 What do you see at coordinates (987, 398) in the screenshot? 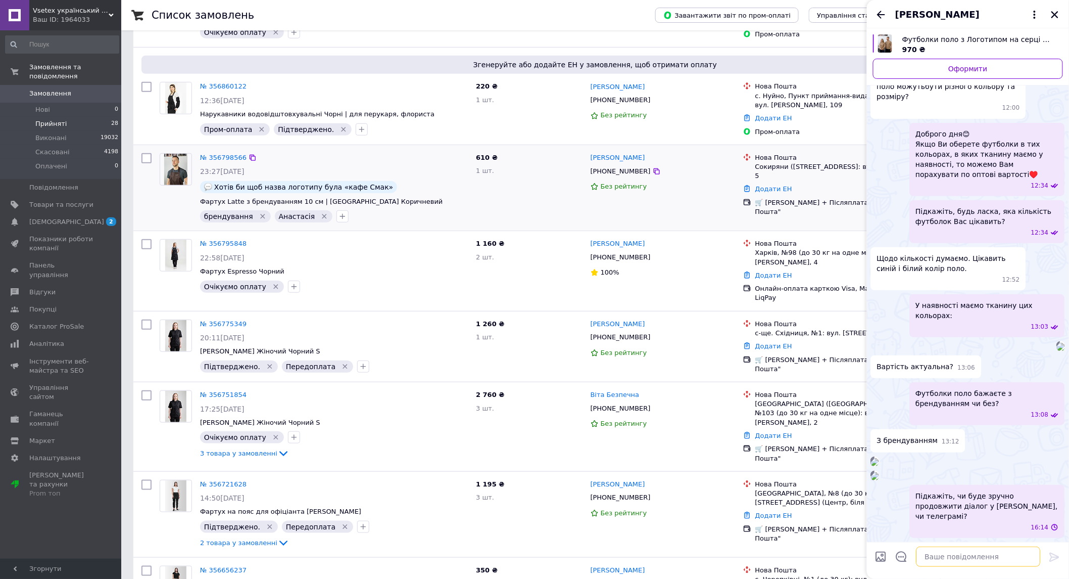
I see `span: Футболки поло бажаєте з брендуванням чи без?` at bounding box center [987, 398].